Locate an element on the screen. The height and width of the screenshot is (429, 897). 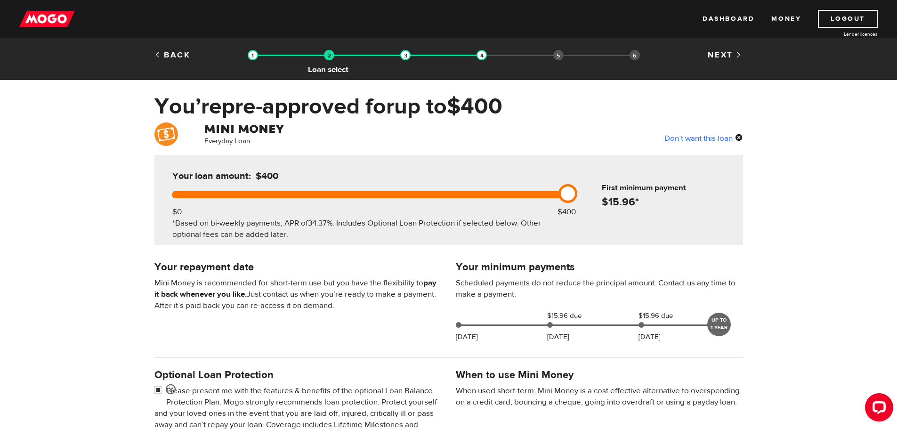
div: $0 is located at coordinates (177, 212).